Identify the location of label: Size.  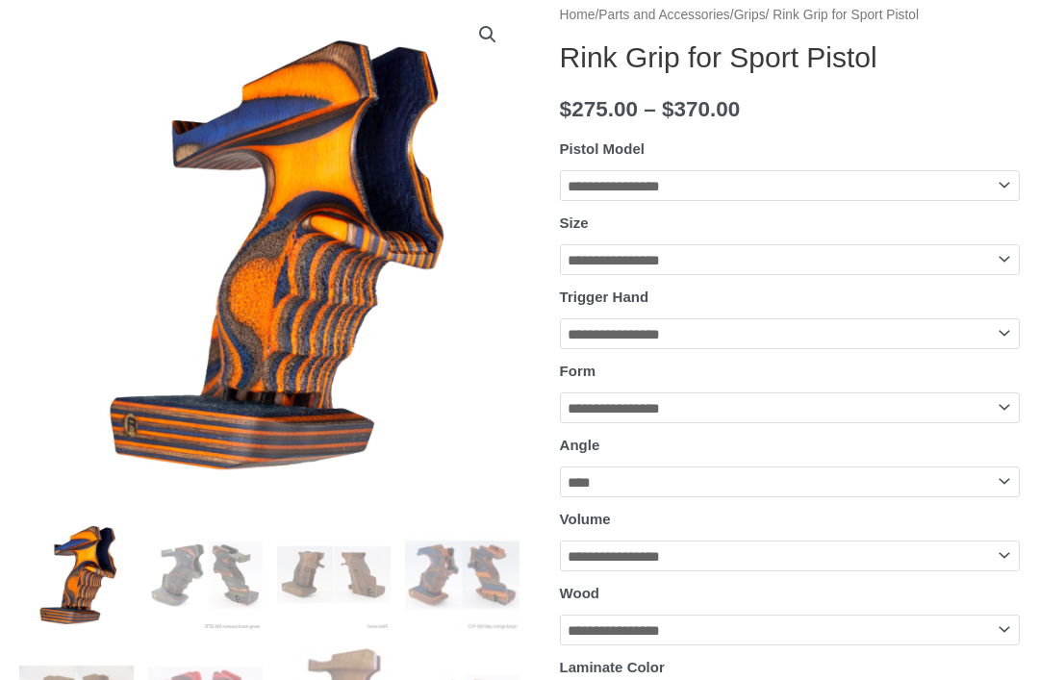
(574, 222).